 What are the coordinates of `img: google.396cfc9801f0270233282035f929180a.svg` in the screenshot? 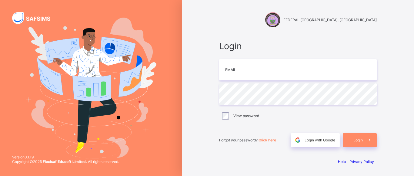 It's located at (298, 140).